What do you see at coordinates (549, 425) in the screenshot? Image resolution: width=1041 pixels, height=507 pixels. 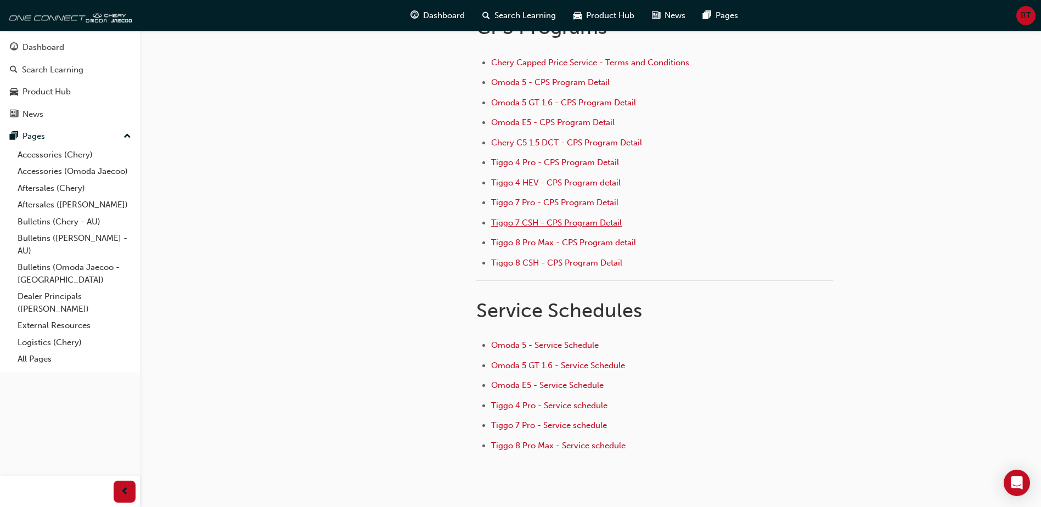 I see `a: Tiggo 7 Pro - Service schedule` at bounding box center [549, 425].